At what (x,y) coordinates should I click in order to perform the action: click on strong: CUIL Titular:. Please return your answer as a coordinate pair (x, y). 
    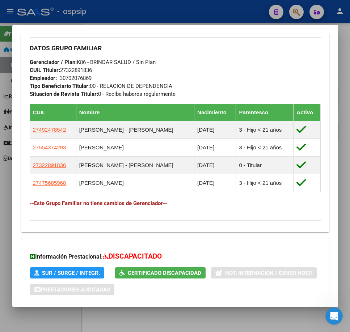
    Looking at the image, I should click on (45, 70).